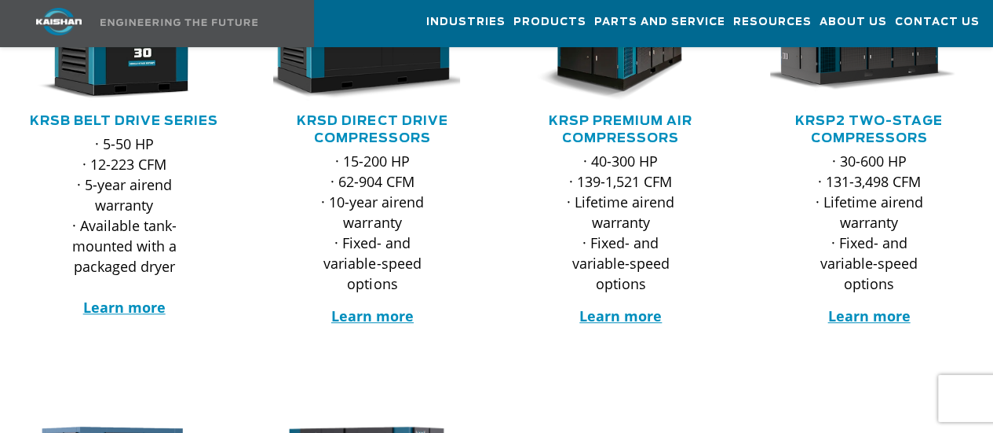  I want to click on p: · 30-600 HP · 131-3,498 CFM · Lifetime airend warranty · Fixed- and variable-speed options, so click(869, 222).